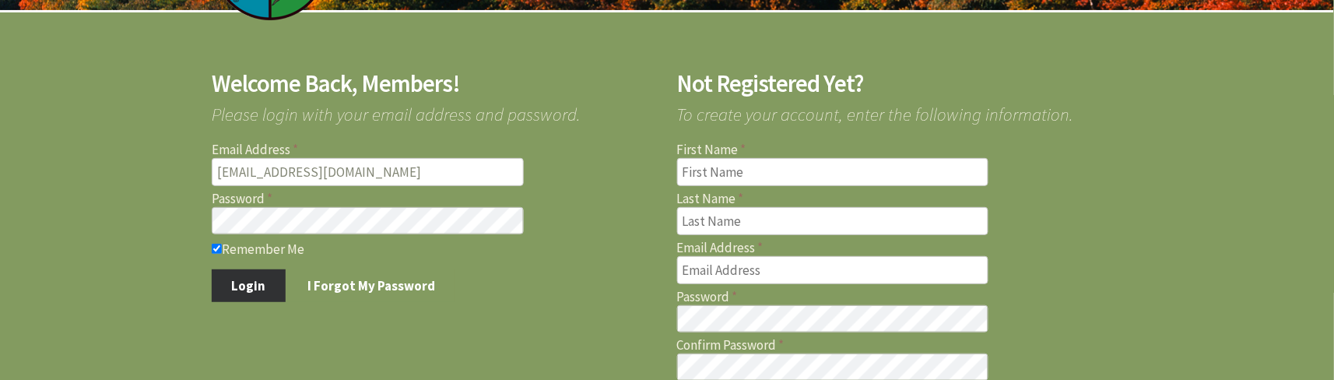 The height and width of the screenshot is (380, 1334). I want to click on input: Last Name, so click(833, 221).